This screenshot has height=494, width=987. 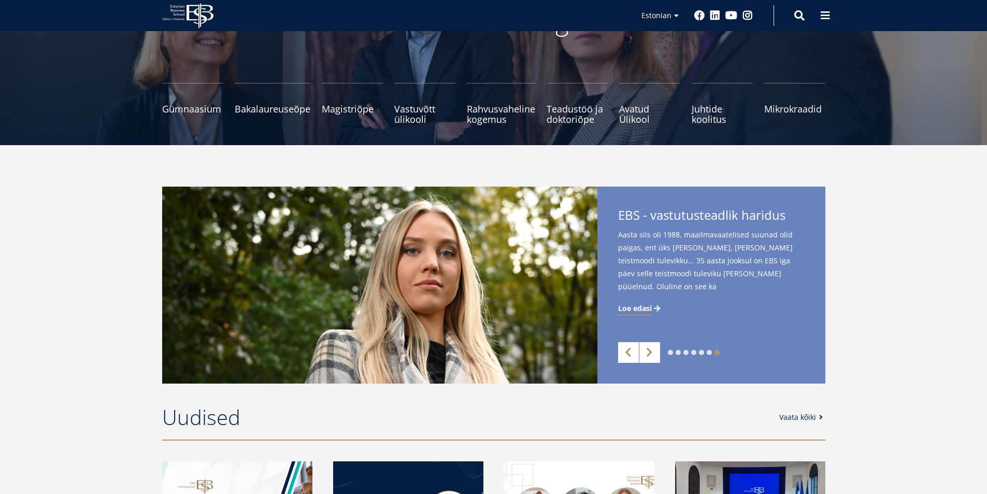 I want to click on a: Instagram, so click(x=747, y=16).